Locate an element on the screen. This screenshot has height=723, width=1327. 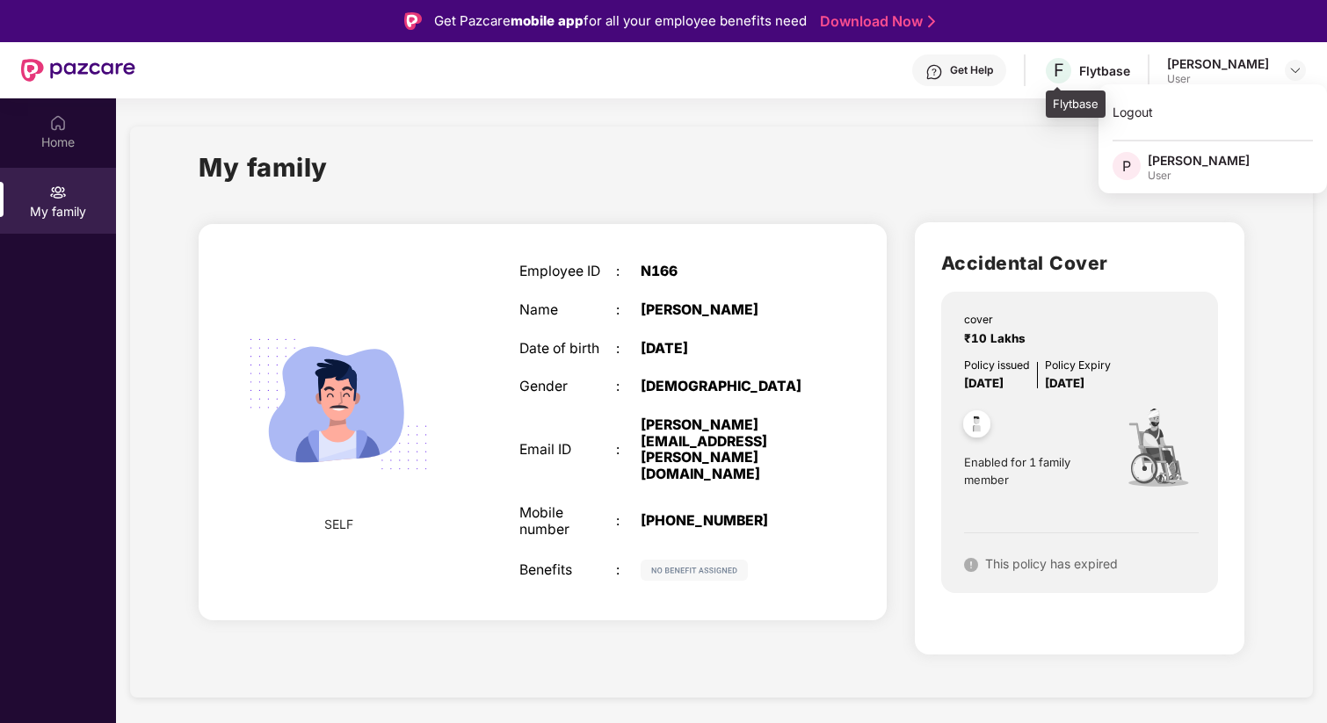
div: cover is located at coordinates (998, 319).